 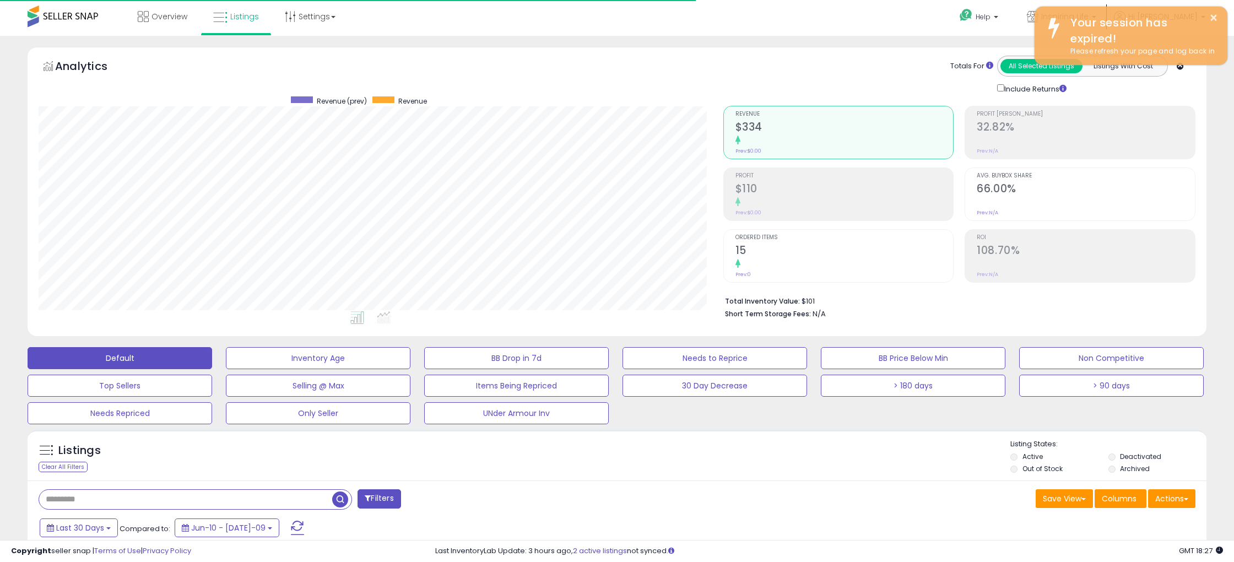 What do you see at coordinates (956, 300) in the screenshot?
I see `li: $101` at bounding box center [956, 300].